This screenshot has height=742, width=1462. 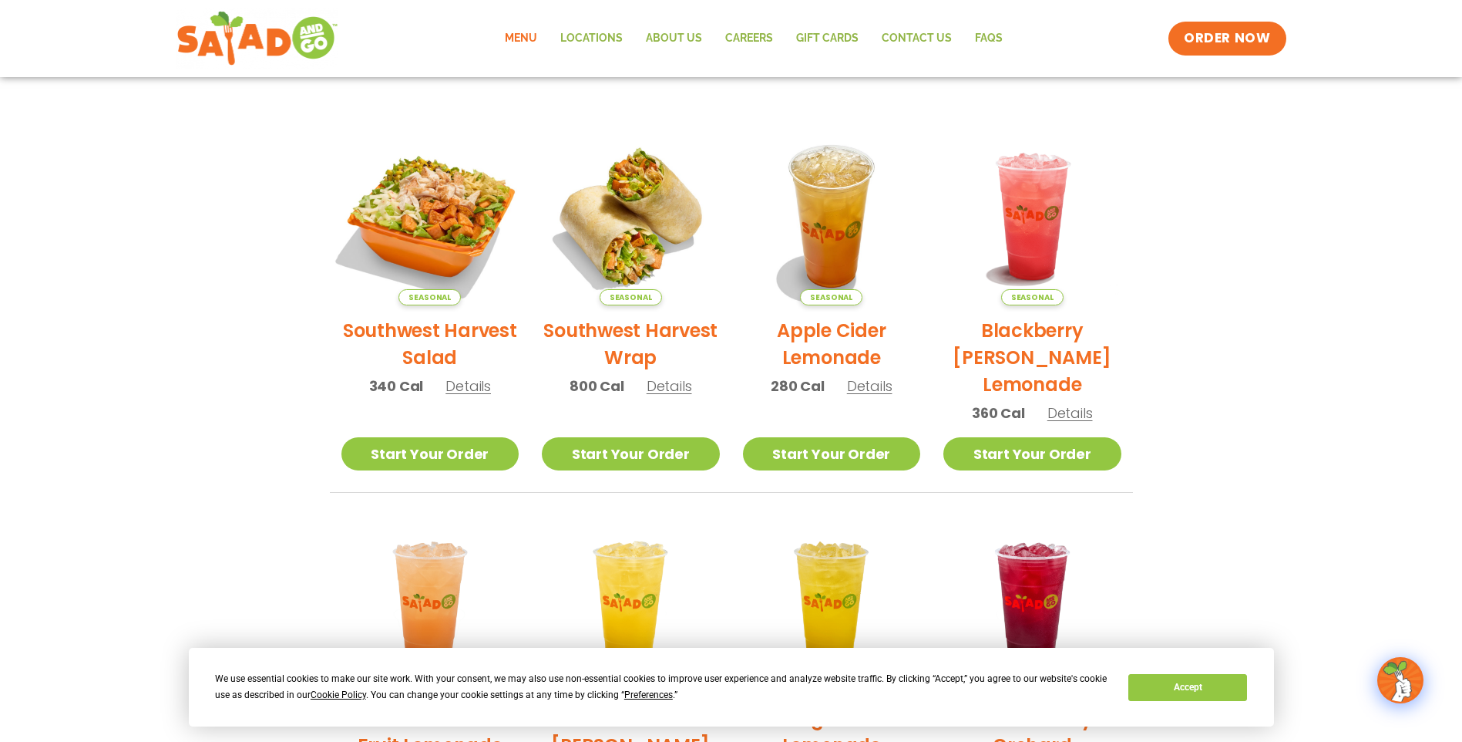 I want to click on div: We use essential cookies to make our site work. With your consent, we may also use non-essential ..., so click(x=662, y=687).